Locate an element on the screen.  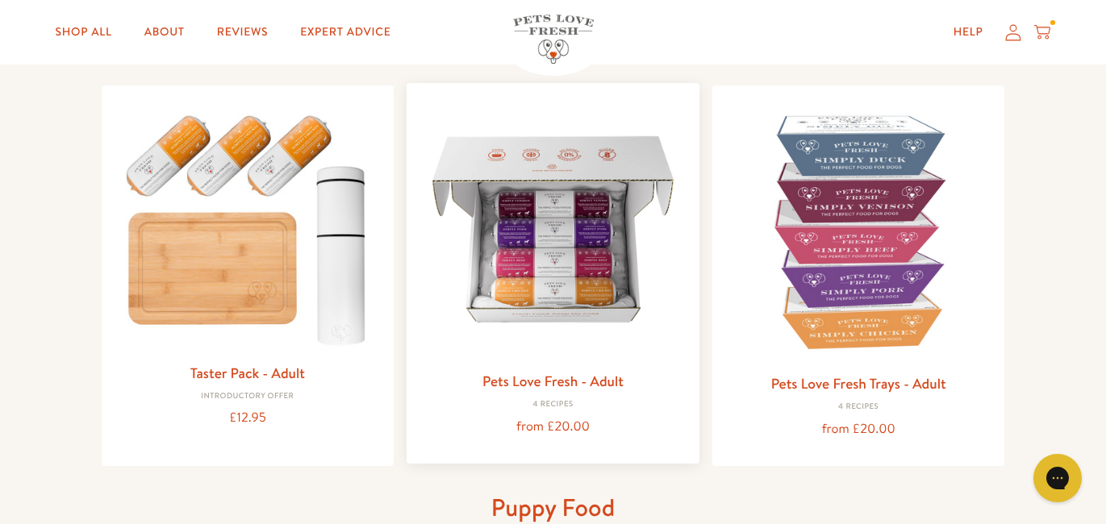
img: Pets Love Fresh - Adult is located at coordinates (553, 229).